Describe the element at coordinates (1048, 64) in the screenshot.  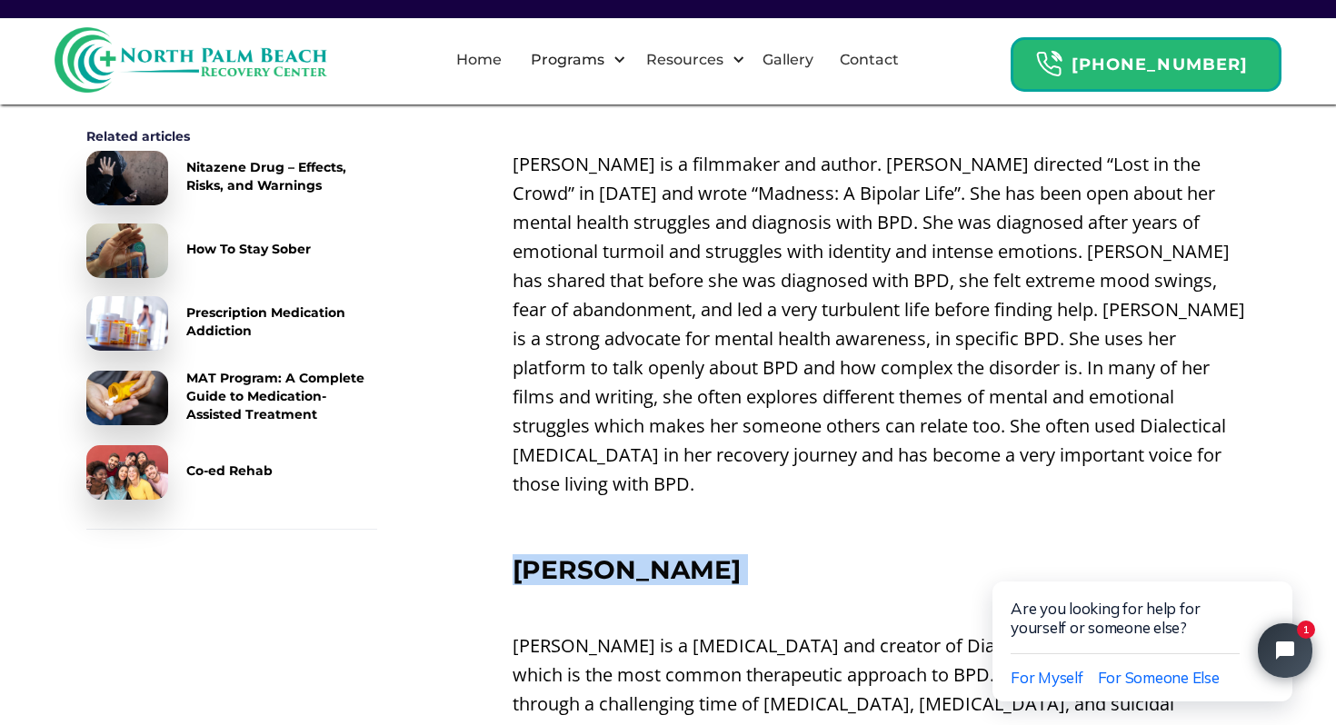
I see `img: Header Calendar Icons` at that location.